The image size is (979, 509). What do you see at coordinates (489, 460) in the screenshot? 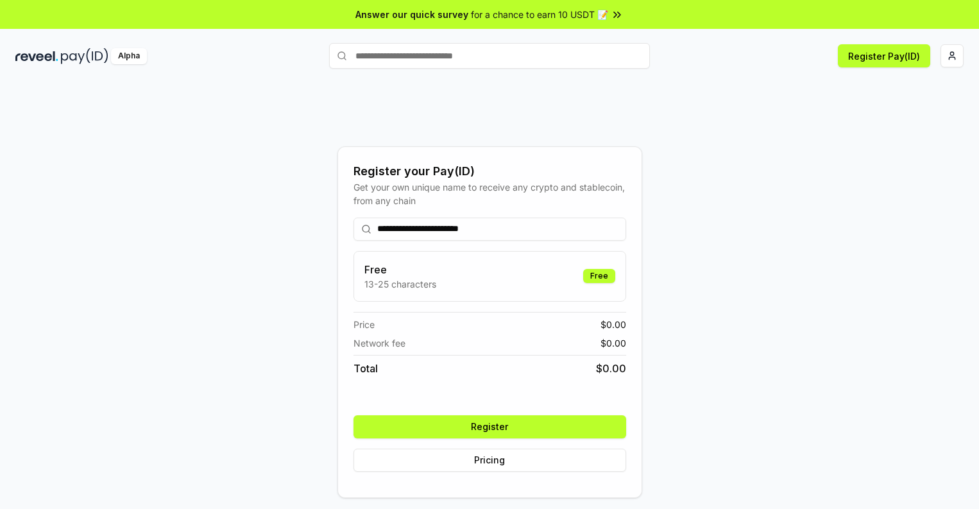
I see `button: Pricing` at bounding box center [489, 460].